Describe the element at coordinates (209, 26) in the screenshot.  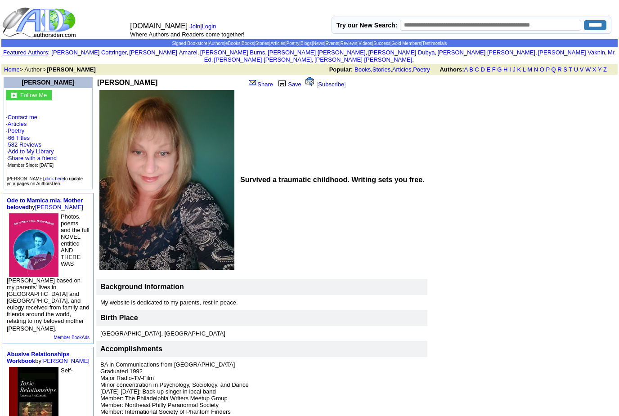
I see `a: Login` at that location.